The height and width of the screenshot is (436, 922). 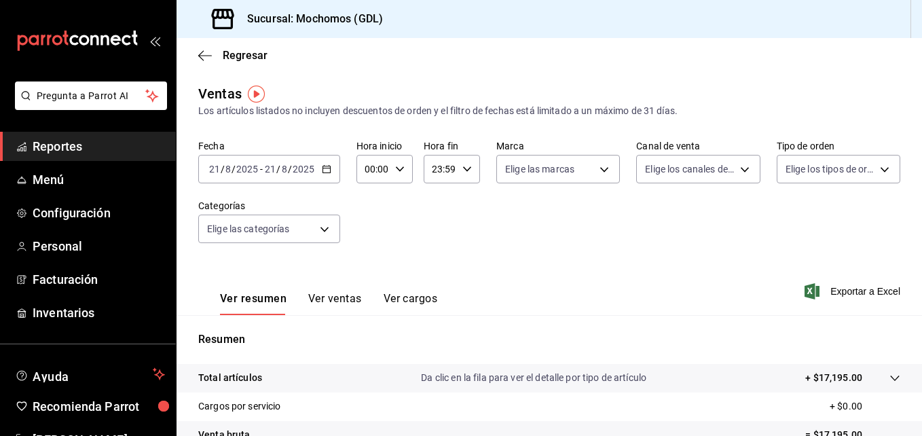 I want to click on div: navigation tabs, so click(x=329, y=304).